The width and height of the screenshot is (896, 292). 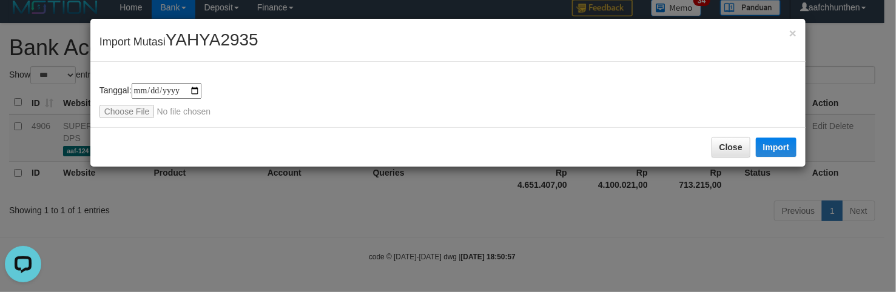 I want to click on span: Import Mutasi, so click(x=179, y=42).